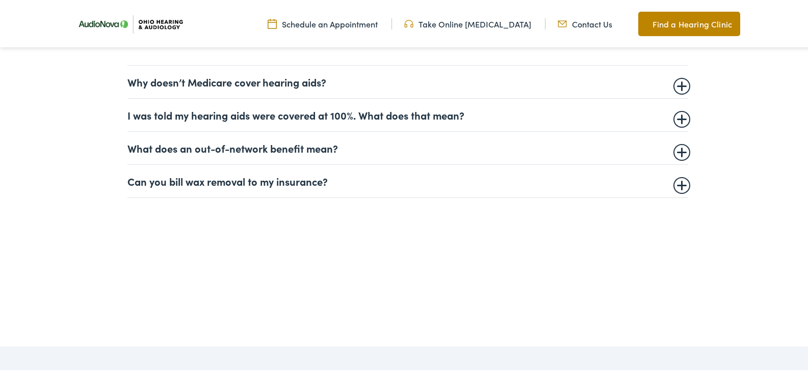 This screenshot has height=372, width=808. I want to click on img: Mail icon representing email contact with Ohio Hearing in Cincinnati, OH, so click(562, 22).